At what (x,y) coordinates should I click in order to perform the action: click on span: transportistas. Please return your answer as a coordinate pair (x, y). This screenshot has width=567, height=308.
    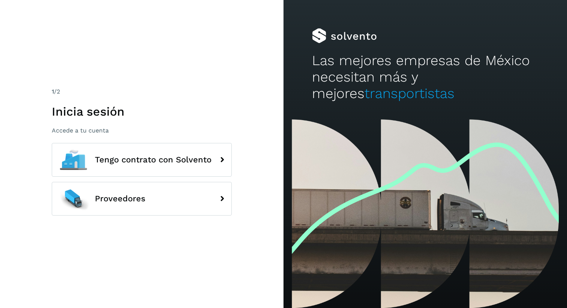
    Looking at the image, I should click on (409, 93).